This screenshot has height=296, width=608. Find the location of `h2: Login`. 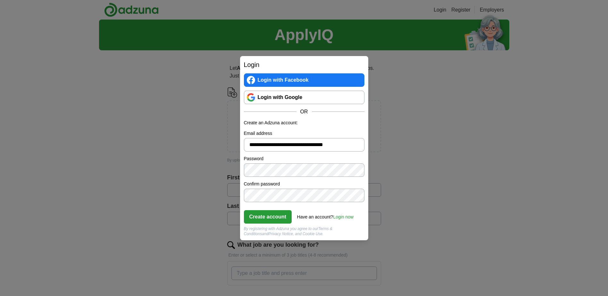

h2: Login is located at coordinates (304, 65).